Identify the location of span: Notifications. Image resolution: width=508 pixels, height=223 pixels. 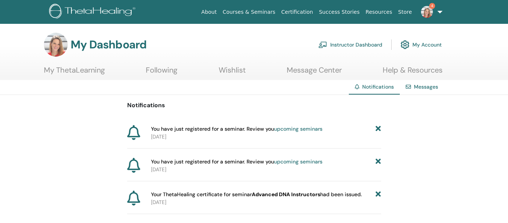
(378, 87).